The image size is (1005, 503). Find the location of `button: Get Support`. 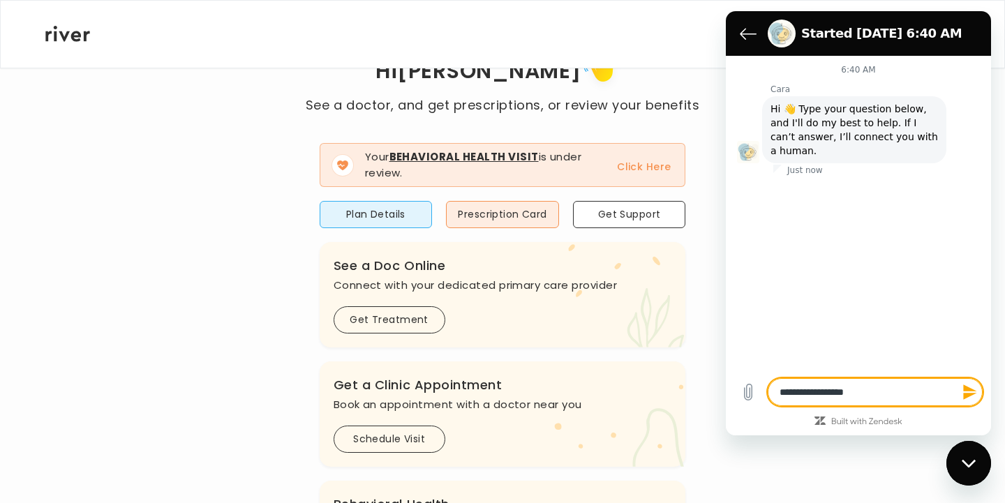

button: Get Support is located at coordinates (630, 214).